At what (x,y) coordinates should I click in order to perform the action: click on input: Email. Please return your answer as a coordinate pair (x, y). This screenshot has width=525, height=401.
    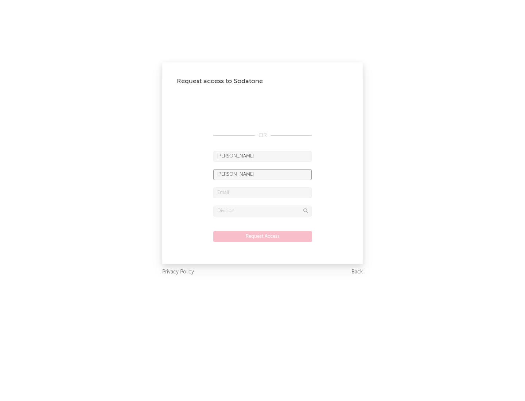
    Looking at the image, I should click on (263, 193).